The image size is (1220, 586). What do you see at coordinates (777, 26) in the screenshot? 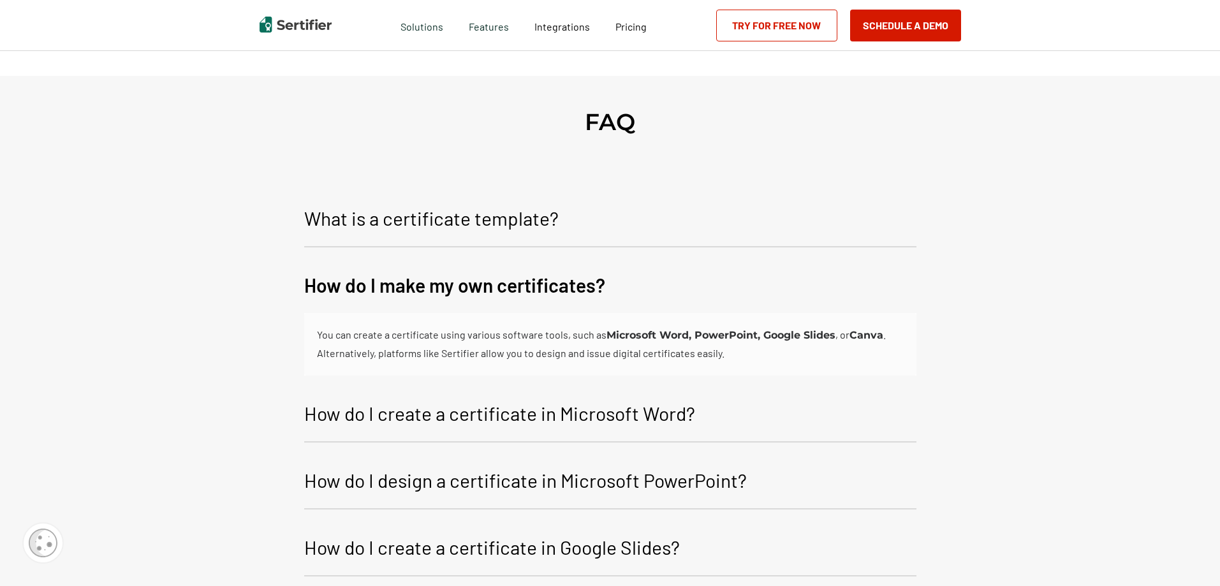
I see `a: Try for Free Now` at bounding box center [777, 26].